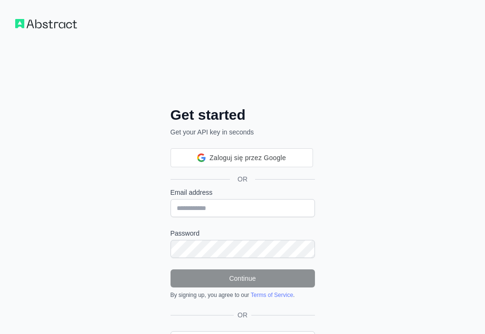 The image size is (485, 334). What do you see at coordinates (243, 132) in the screenshot?
I see `p: Get your API key in seconds` at bounding box center [243, 132].